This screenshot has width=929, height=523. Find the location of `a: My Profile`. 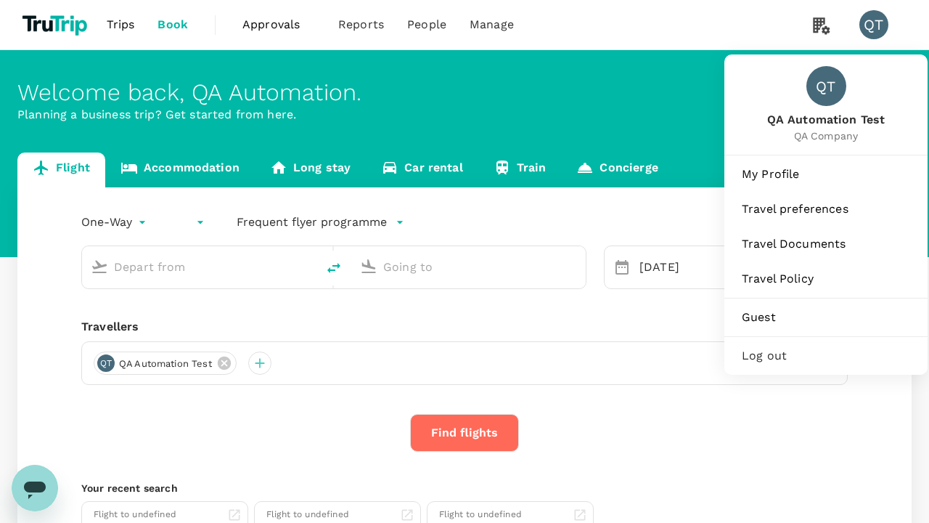

a: My Profile is located at coordinates (826, 174).